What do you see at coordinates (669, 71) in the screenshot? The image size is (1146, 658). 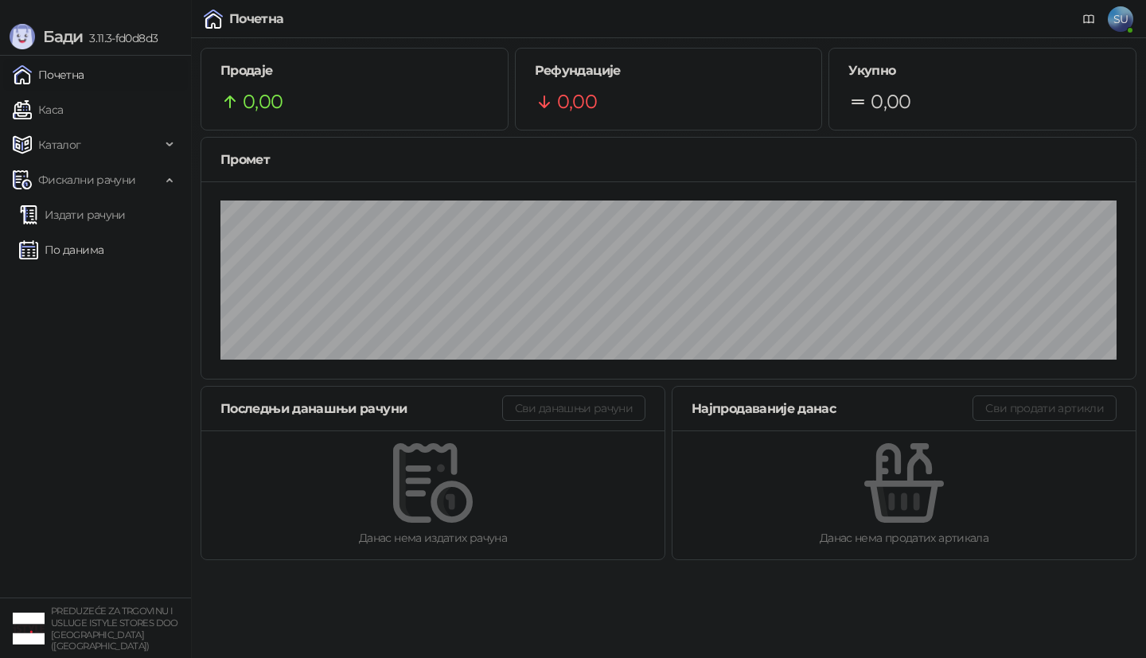 I see `h5: Рефундације` at bounding box center [669, 71].